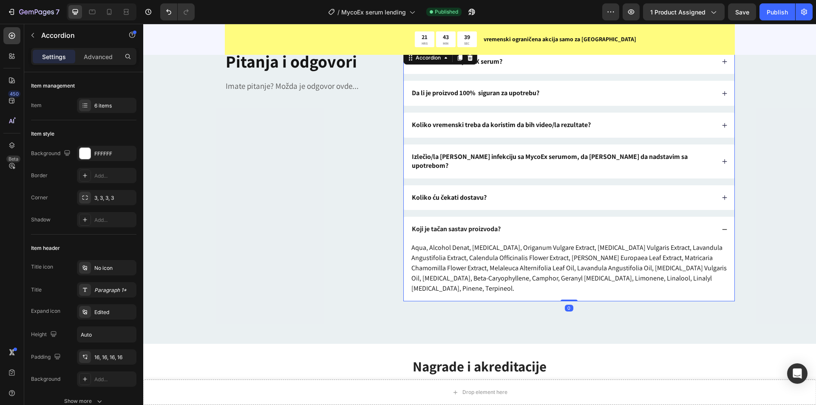  What do you see at coordinates (373, 12) in the screenshot?
I see `span: MycoEx serum lending` at bounding box center [373, 12].